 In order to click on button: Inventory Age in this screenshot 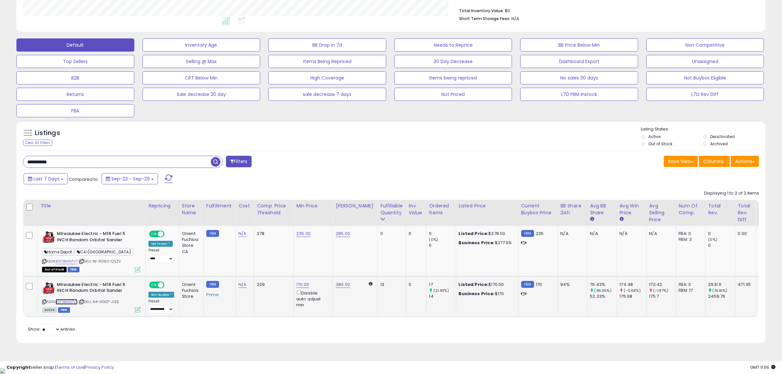, I will do `click(201, 45)`.